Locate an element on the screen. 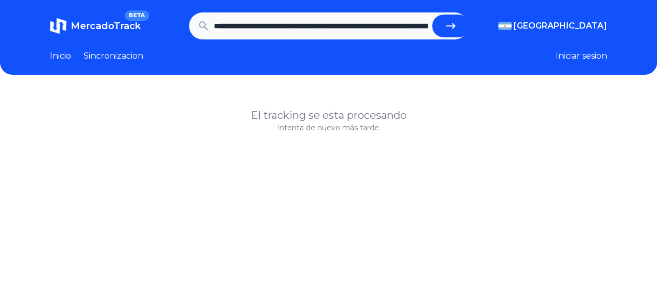  p: Intenta de nuevo más tarde. is located at coordinates (328, 128).